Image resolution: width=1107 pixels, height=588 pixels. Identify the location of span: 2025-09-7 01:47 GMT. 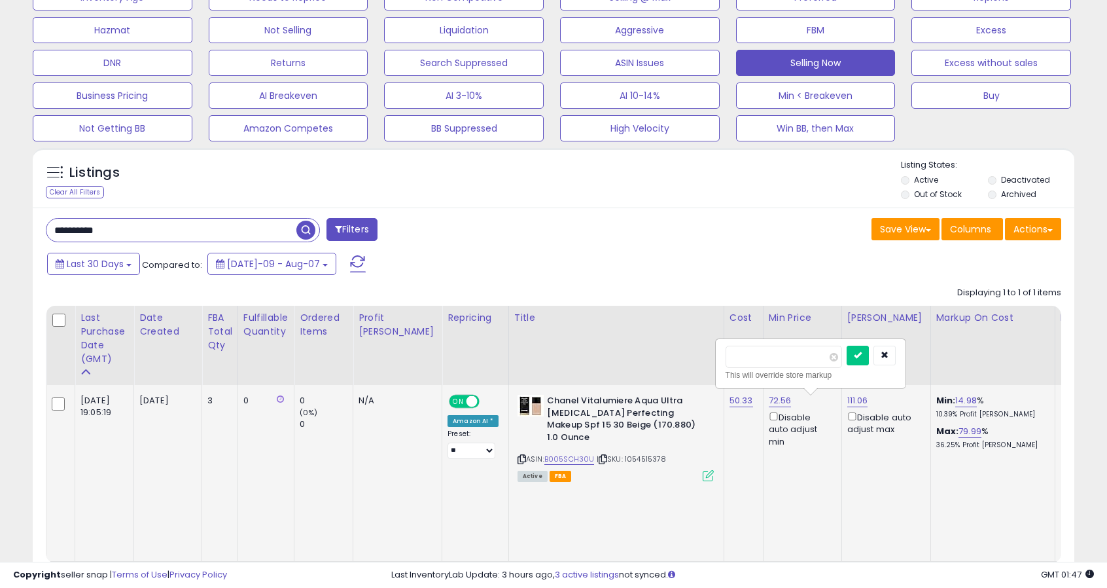
(1067, 574).